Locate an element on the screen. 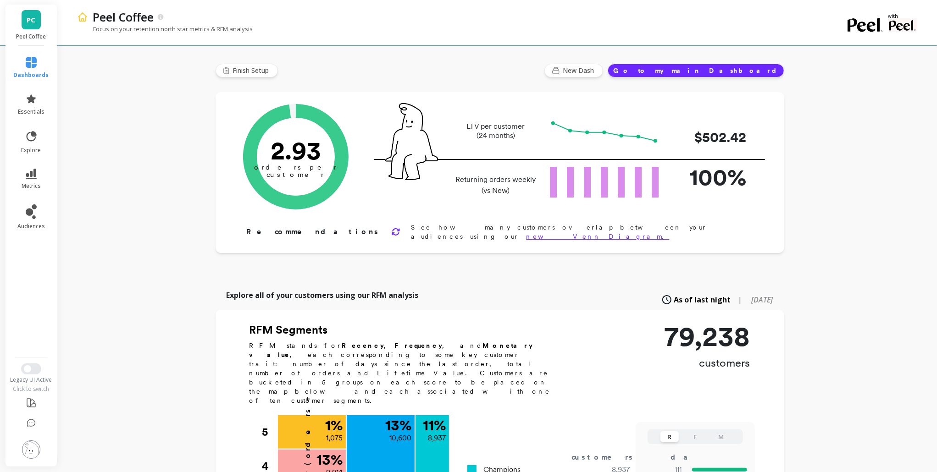 This screenshot has height=472, width=937. p: Returning orders weekly (vs New) is located at coordinates (496, 185).